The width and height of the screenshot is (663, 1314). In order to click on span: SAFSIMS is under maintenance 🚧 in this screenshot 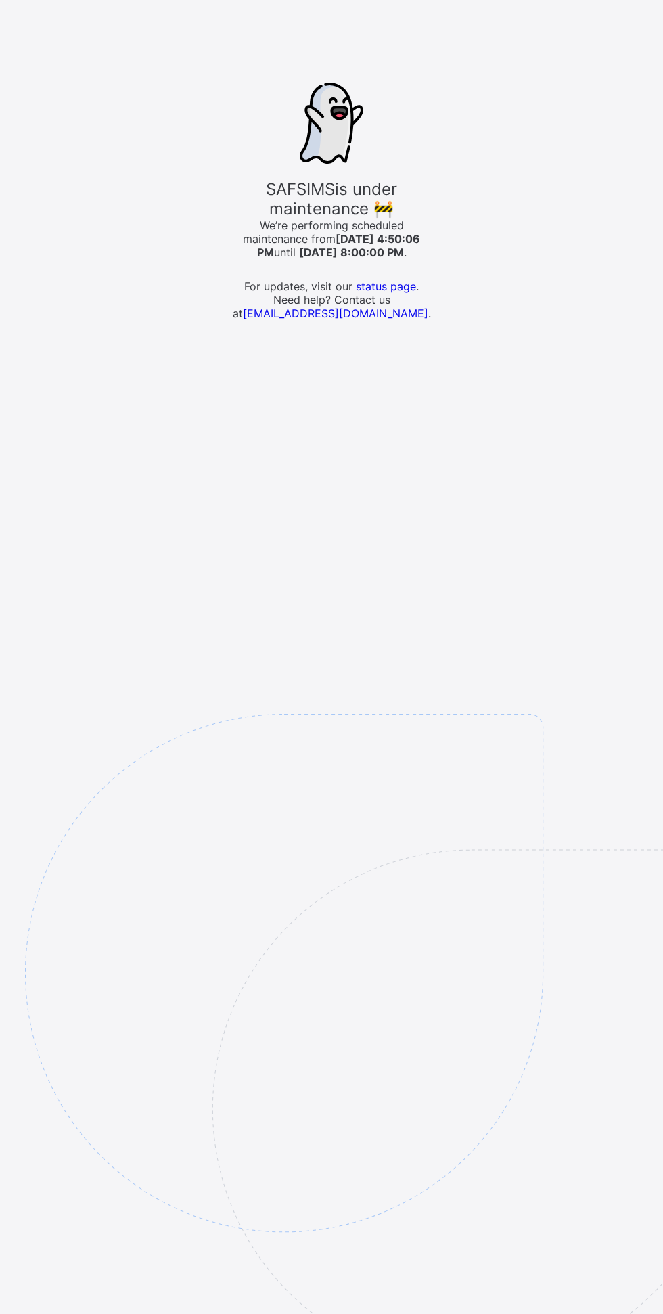, I will do `click(332, 199)`.